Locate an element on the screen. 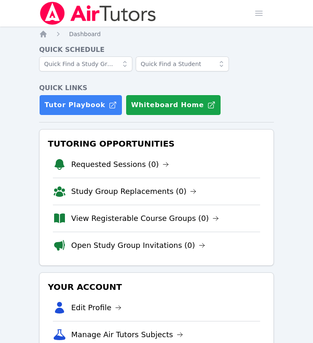 The image size is (313, 343). a: Manage Air Tutors Subjects is located at coordinates (127, 335).